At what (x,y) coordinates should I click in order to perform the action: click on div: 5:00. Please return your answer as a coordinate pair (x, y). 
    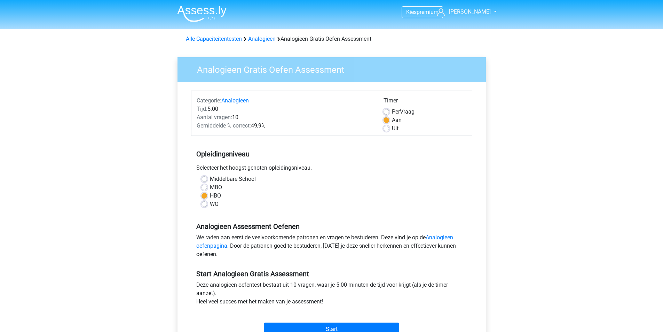
    Looking at the image, I should click on (285, 109).